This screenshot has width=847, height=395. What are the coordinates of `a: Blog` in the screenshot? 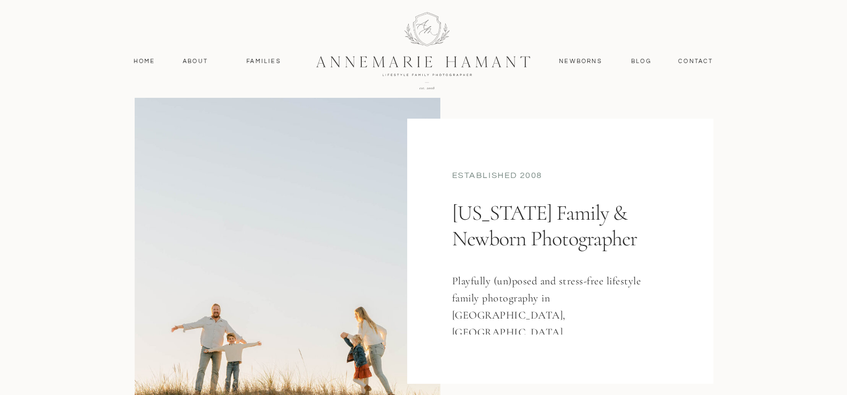 It's located at (641, 61).